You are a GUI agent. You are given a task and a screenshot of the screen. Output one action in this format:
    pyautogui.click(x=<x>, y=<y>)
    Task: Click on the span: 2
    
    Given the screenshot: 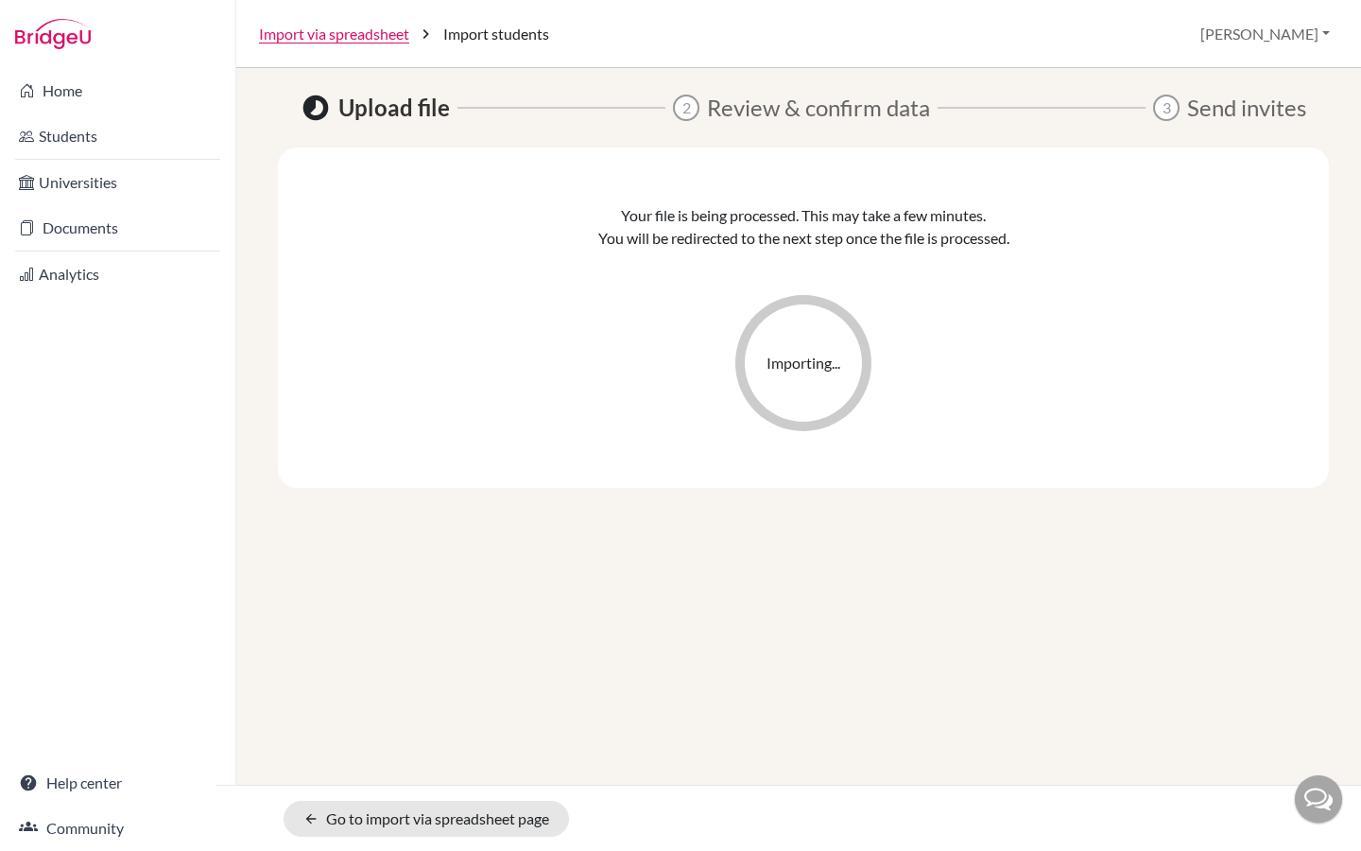 What is the action you would take?
    pyautogui.click(x=686, y=108)
    